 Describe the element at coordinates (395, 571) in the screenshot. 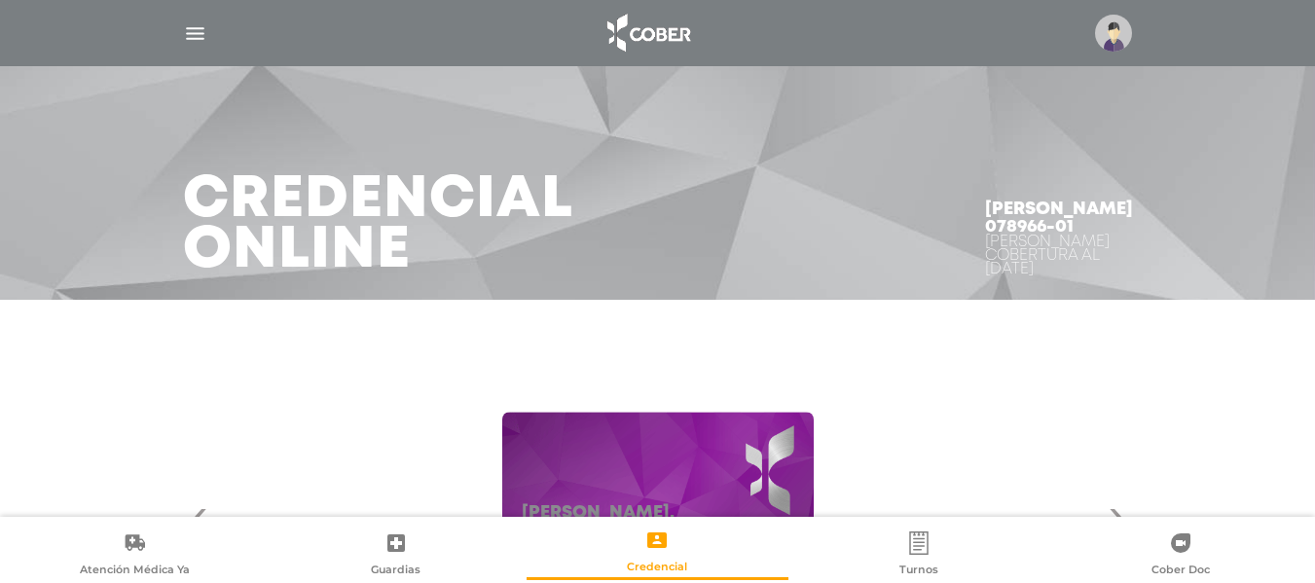

I see `span: Guardias` at that location.